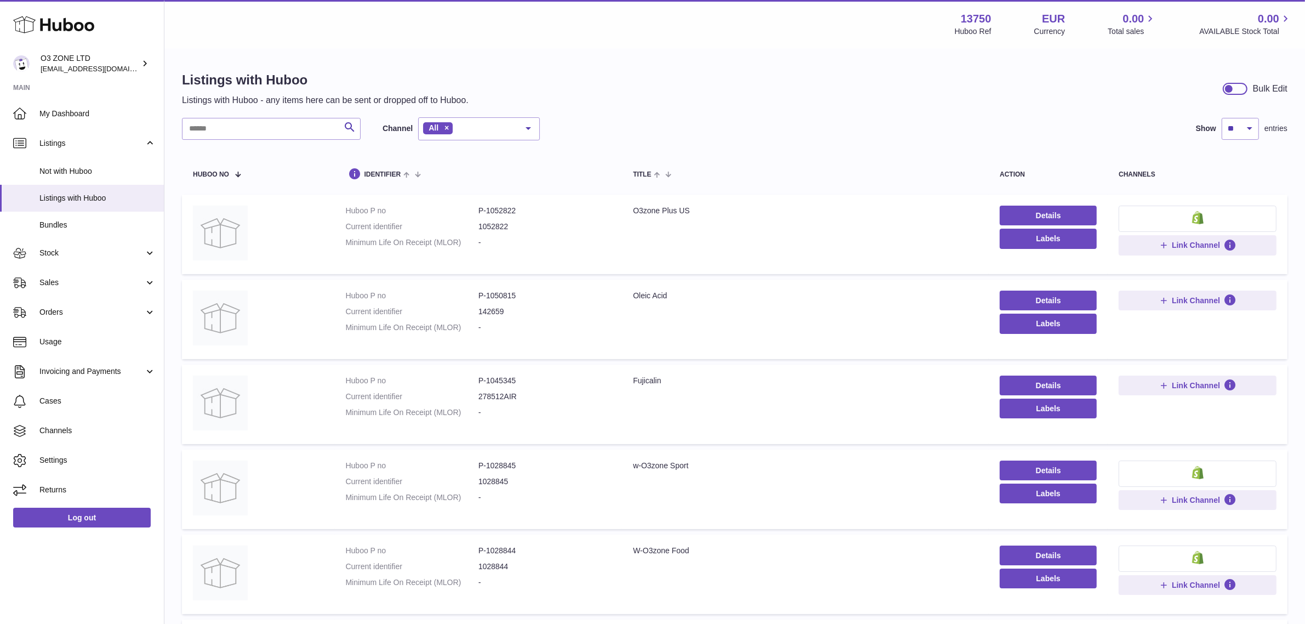  I want to click on div: W-O3zone Food, so click(805, 550).